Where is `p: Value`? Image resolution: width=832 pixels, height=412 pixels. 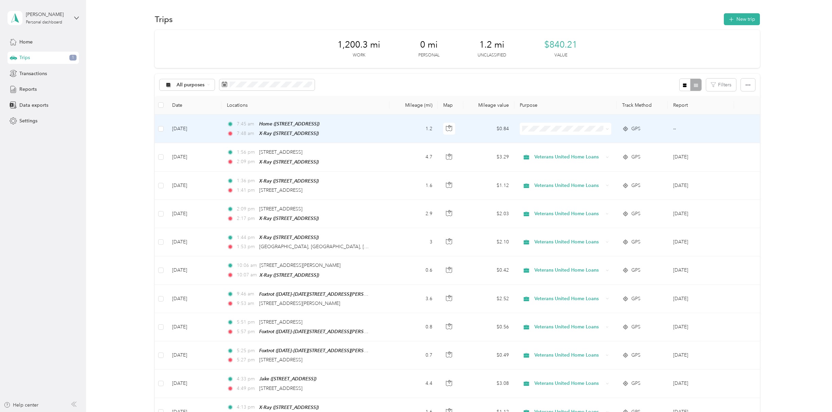 p: Value is located at coordinates (561, 55).